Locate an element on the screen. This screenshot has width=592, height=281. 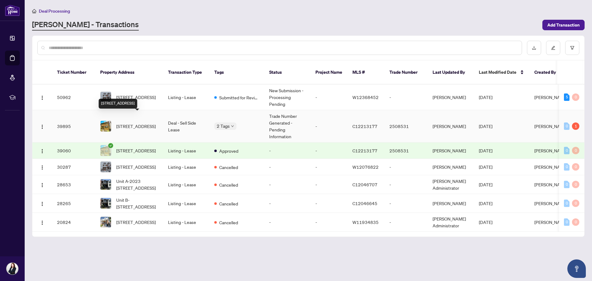
td: Deal - Sell Side Lease is located at coordinates (186, 126).